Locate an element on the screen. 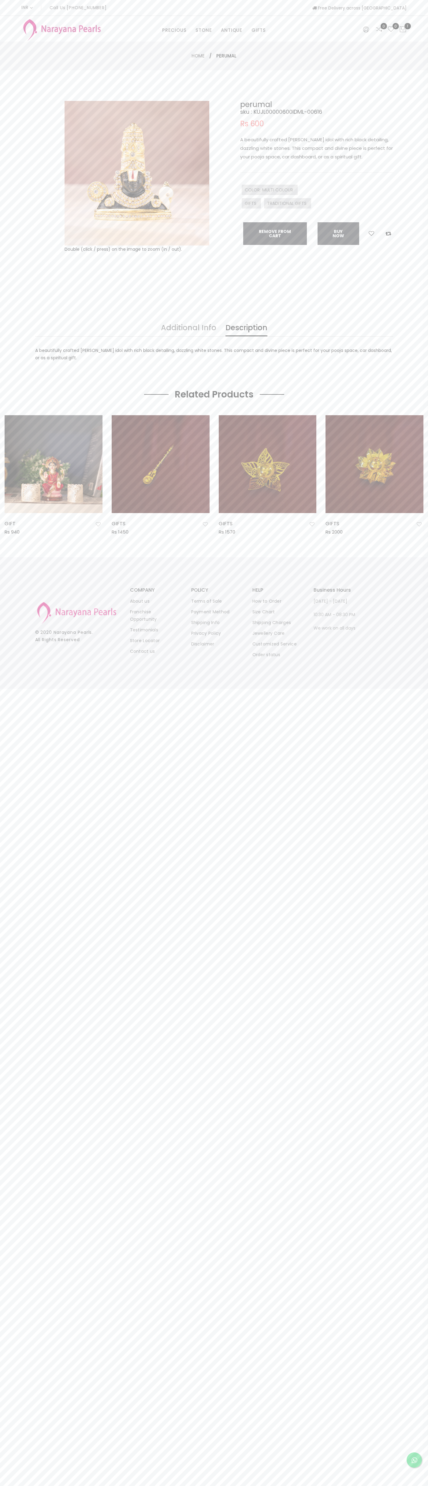 The image size is (428, 1486). h3: HELP is located at coordinates (277, 590).